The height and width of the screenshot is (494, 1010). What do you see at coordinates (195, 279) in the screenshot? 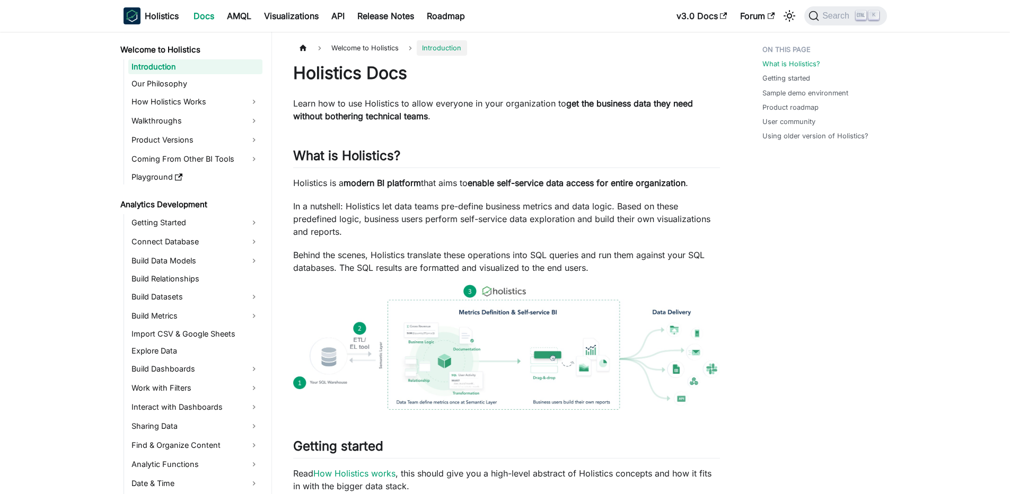
I see `a: Build Relationships` at bounding box center [195, 279].